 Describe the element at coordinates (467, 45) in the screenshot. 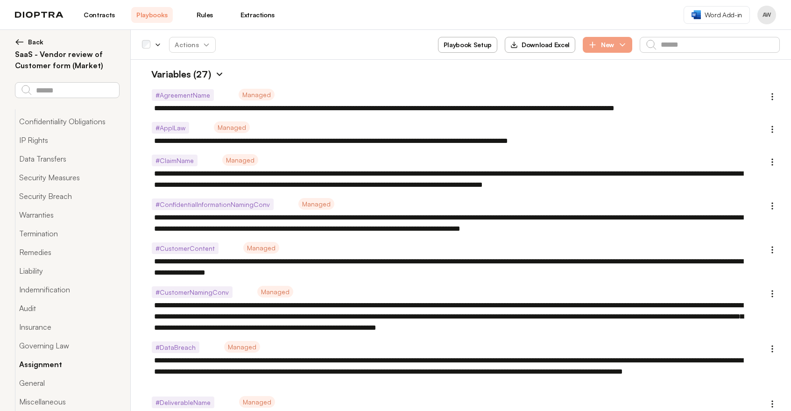

I see `button: Playbook Setup` at that location.